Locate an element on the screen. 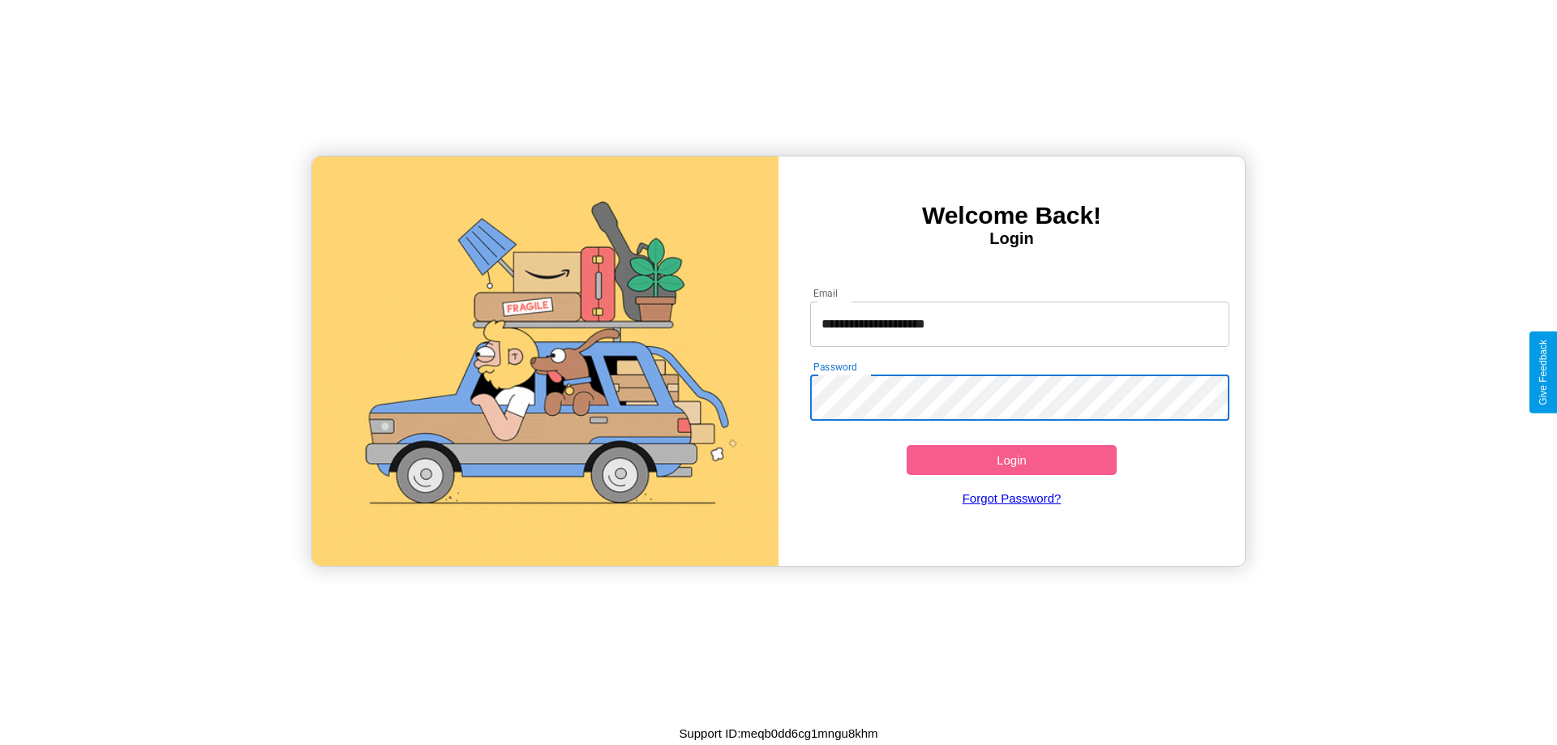  h3: Welcome Back! is located at coordinates (1011, 216).